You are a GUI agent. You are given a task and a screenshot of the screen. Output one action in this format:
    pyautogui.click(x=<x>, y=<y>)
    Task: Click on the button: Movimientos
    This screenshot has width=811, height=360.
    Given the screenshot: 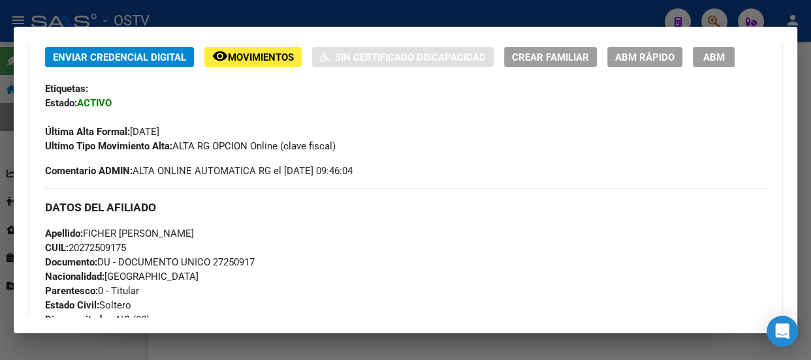 What is the action you would take?
    pyautogui.click(x=253, y=57)
    